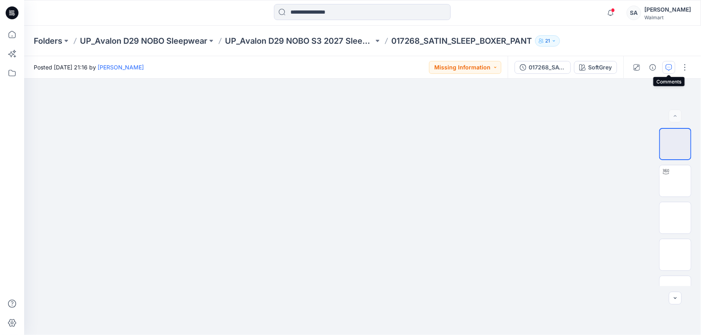 The image size is (701, 335). Describe the element at coordinates (299, 41) in the screenshot. I see `p: UP_Avalon D29 NOBO S3 2027 Sleepwear` at that location.